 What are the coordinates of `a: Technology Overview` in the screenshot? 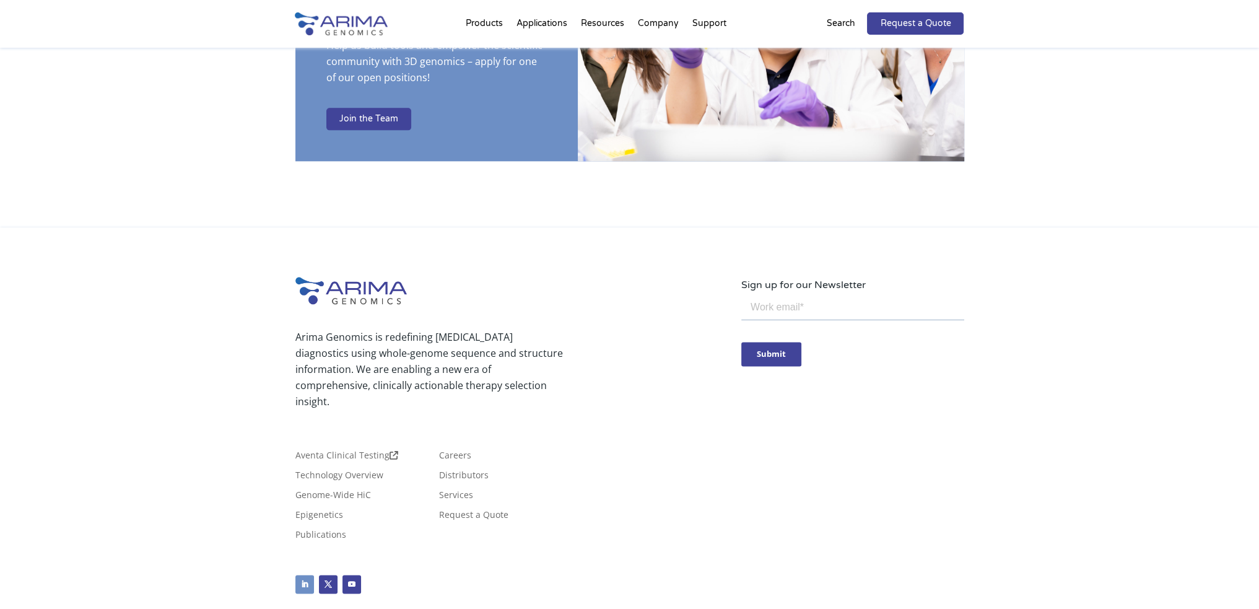 It's located at (339, 477).